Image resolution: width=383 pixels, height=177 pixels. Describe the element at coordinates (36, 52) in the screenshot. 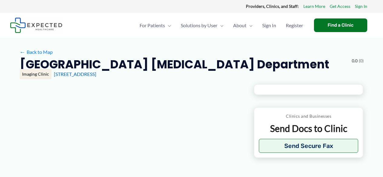

I see `a: ←Back to Map` at that location.